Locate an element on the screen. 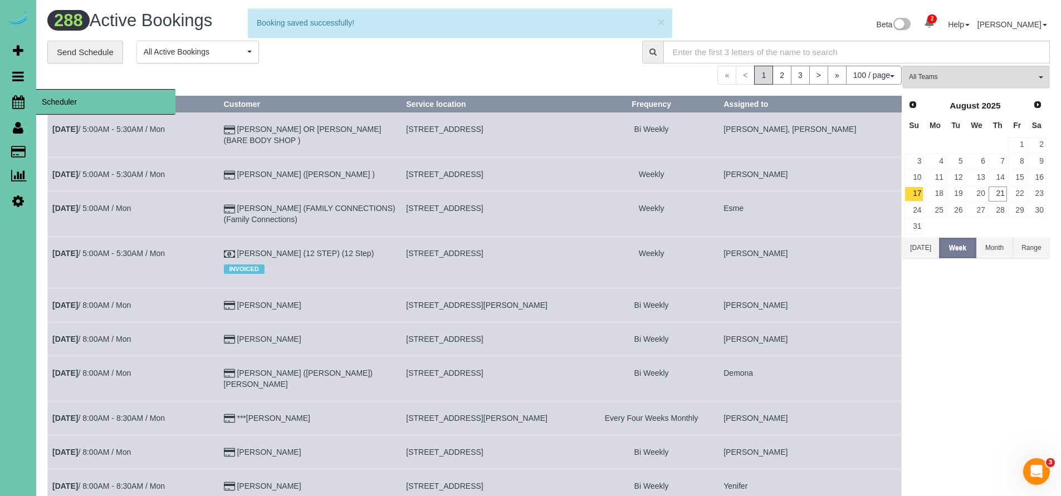  ol: All Teams is located at coordinates (975, 74).